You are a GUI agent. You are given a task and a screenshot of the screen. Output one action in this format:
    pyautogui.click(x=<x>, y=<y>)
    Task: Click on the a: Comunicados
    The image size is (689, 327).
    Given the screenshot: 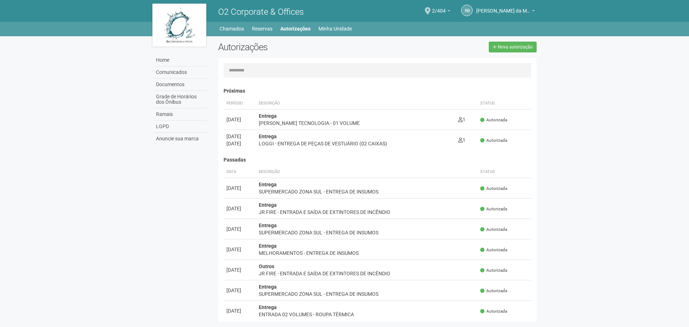 What is the action you would take?
    pyautogui.click(x=181, y=73)
    